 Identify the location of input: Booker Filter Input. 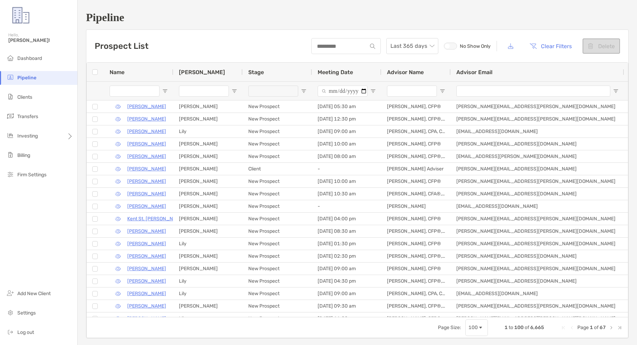
(204, 91).